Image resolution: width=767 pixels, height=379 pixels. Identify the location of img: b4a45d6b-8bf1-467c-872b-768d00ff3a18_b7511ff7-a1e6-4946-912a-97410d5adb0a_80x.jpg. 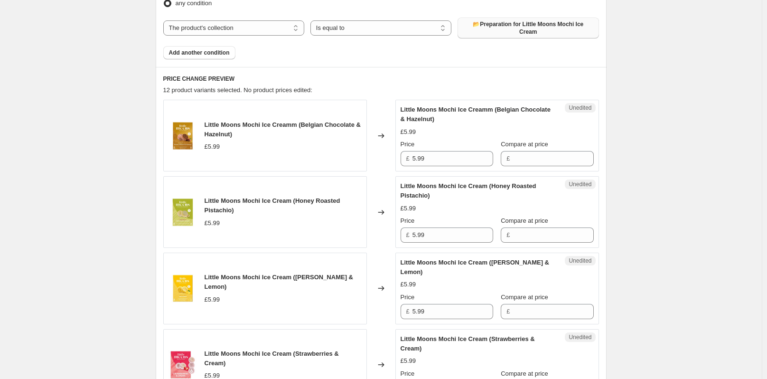
(183, 212).